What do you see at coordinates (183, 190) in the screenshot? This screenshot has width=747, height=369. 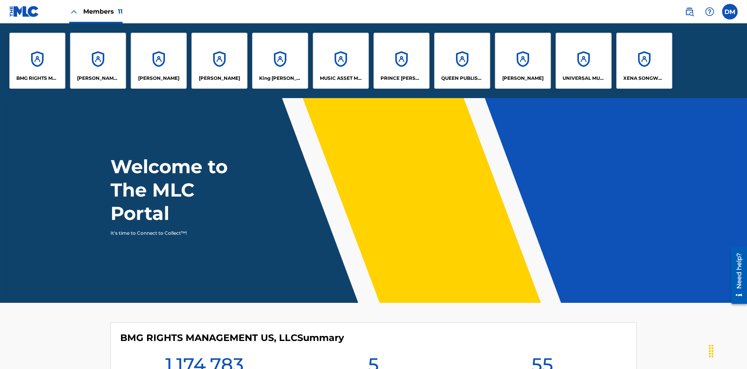 I see `h1: Welcome to The MLC Portal` at bounding box center [183, 190].